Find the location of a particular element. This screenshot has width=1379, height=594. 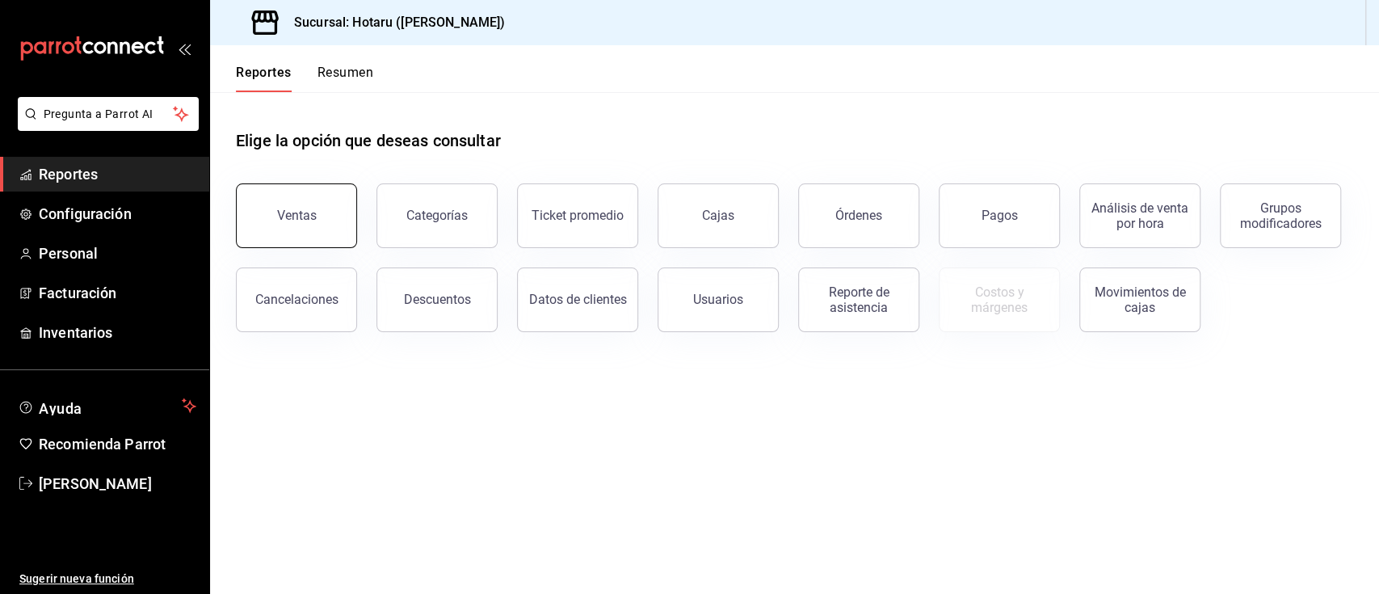

button: Reporte de asistencia is located at coordinates (859, 300).